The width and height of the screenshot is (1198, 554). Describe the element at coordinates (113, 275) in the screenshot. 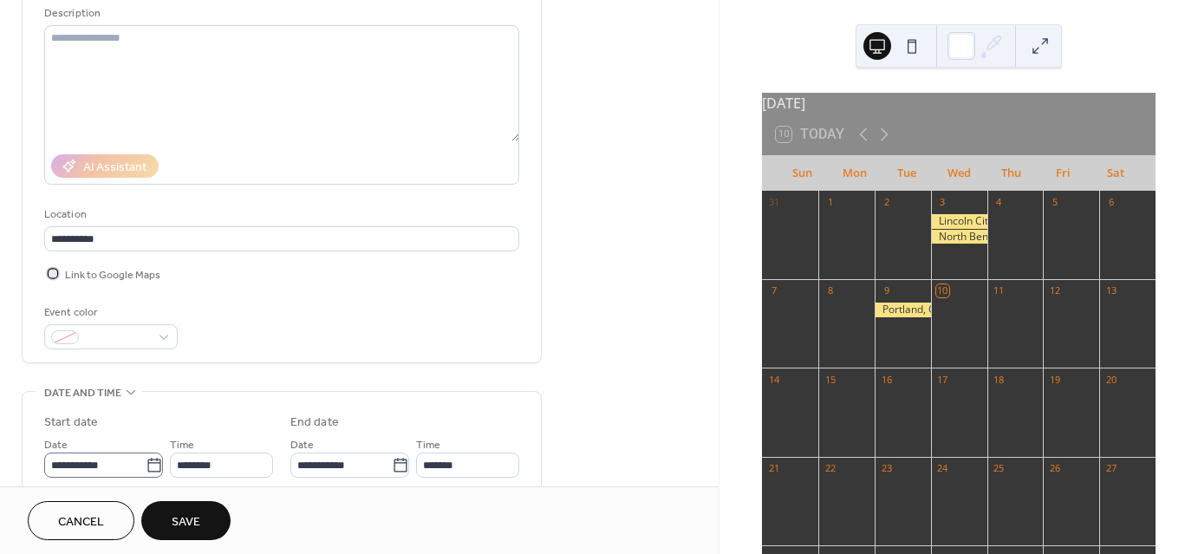

I see `span: Link to Google Maps` at that location.